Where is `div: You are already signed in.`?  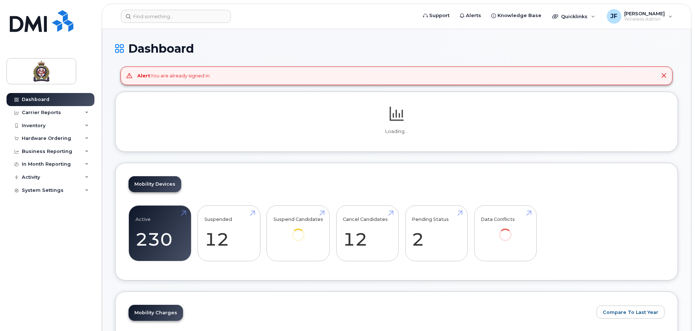
div: You are already signed in. is located at coordinates (174, 75).